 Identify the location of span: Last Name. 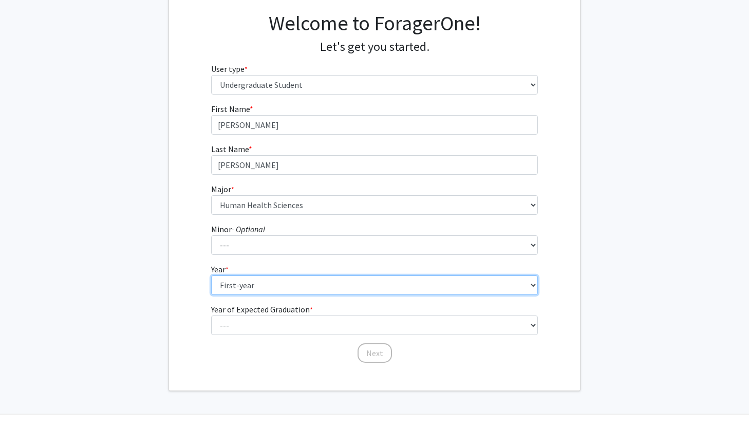
(230, 149).